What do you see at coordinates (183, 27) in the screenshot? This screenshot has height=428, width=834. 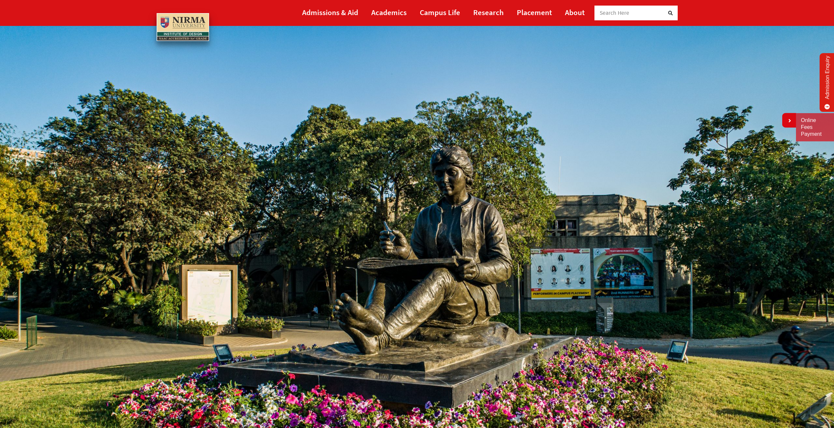 I see `img: main_logo` at bounding box center [183, 27].